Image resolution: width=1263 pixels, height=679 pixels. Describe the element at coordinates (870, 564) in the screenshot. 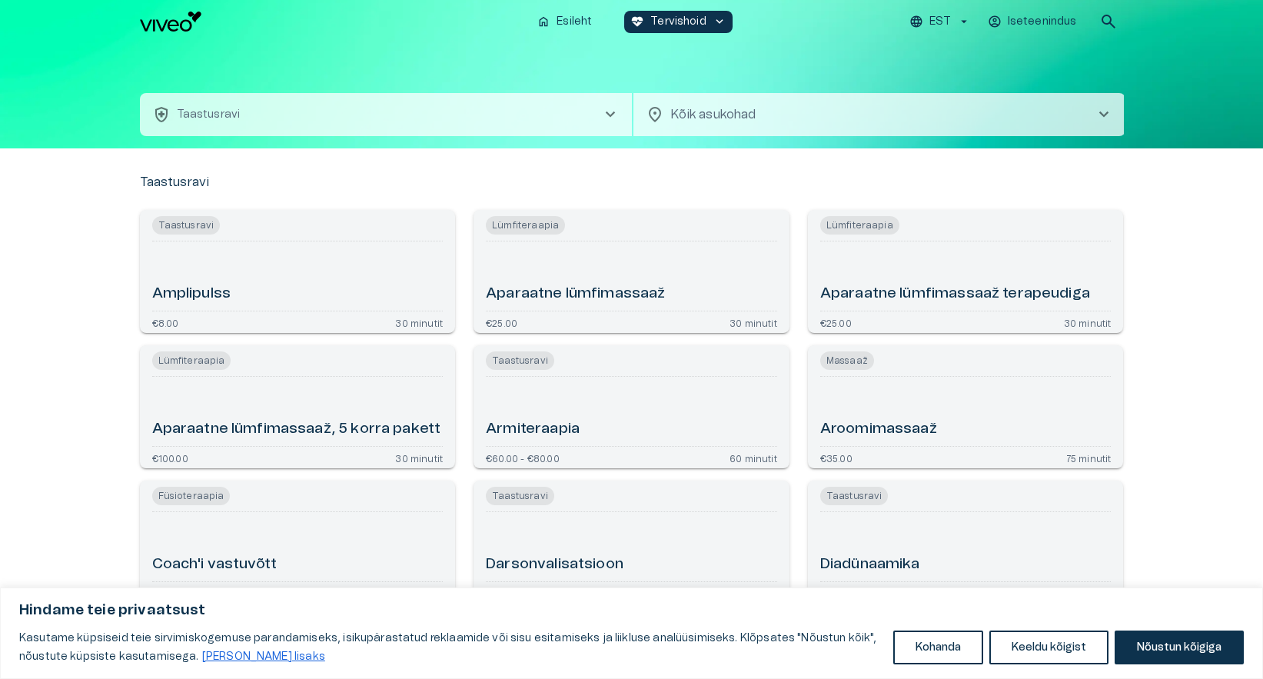

I see `h6: Diadünaamika` at that location.